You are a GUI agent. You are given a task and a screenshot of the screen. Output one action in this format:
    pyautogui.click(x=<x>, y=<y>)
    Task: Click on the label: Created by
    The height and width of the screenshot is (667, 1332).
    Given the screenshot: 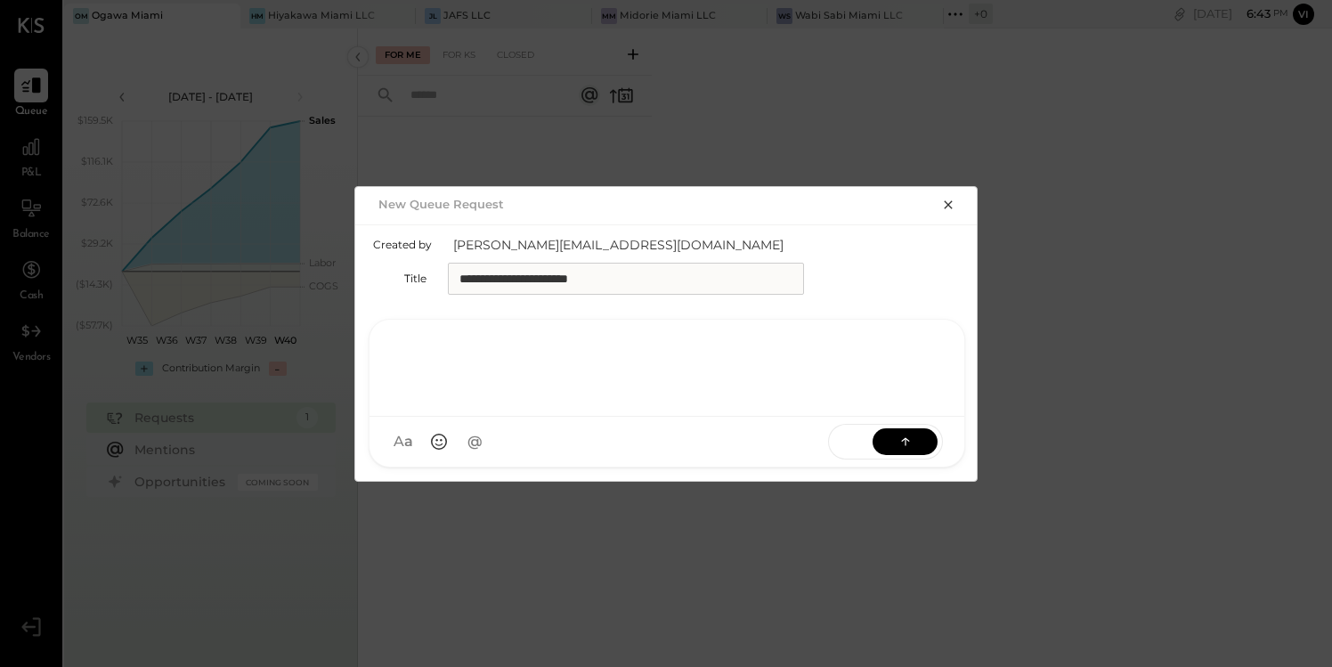 What is the action you would take?
    pyautogui.click(x=402, y=244)
    